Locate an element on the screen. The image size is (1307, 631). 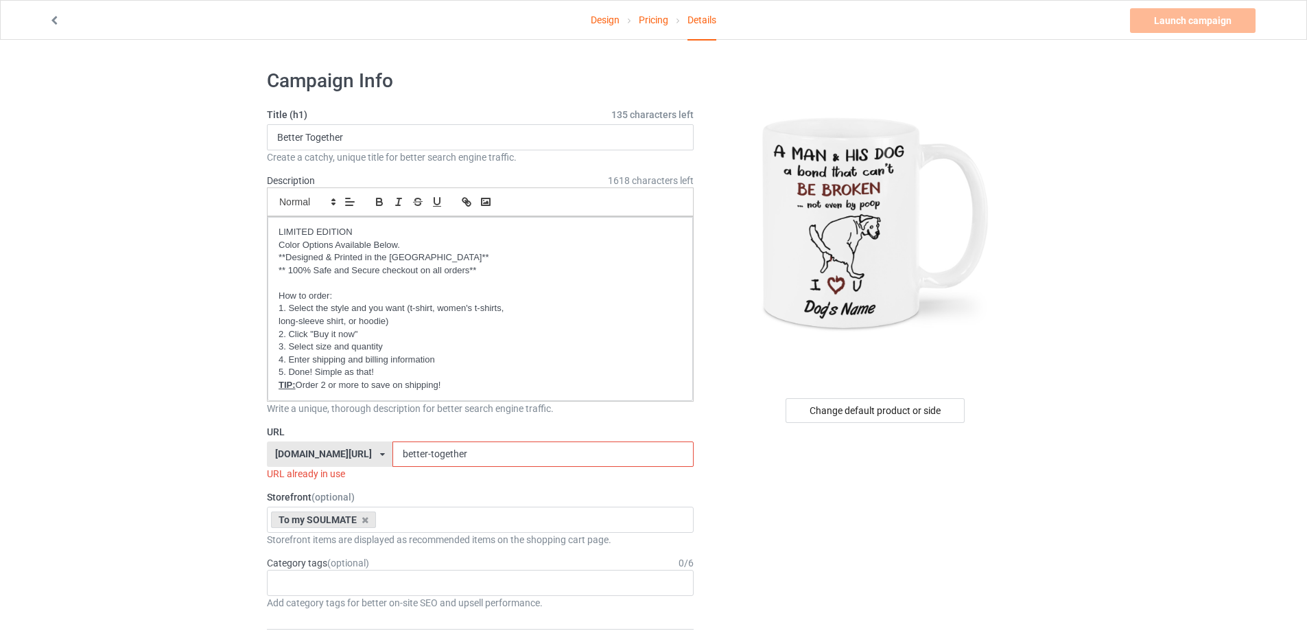
div: Change default product or side is located at coordinates (875, 410).